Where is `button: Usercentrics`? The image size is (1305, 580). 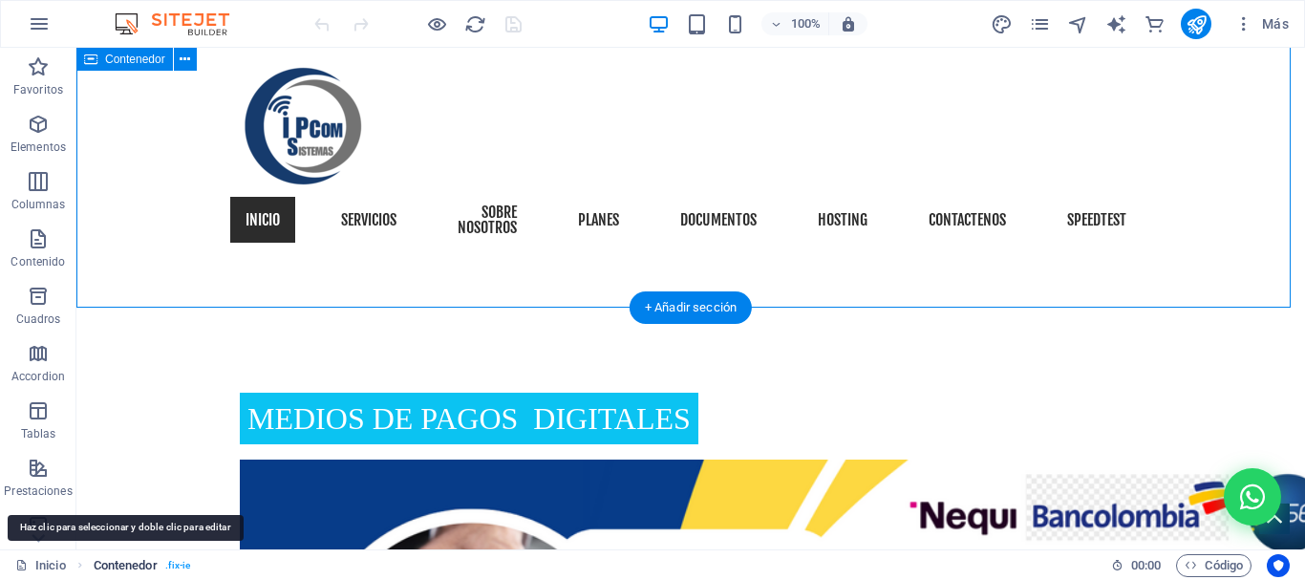
button: Usercentrics is located at coordinates (1278, 566).